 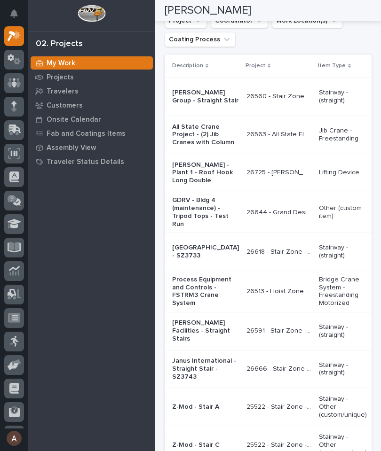 I want to click on a: Fab and Coatings Items, so click(x=92, y=133).